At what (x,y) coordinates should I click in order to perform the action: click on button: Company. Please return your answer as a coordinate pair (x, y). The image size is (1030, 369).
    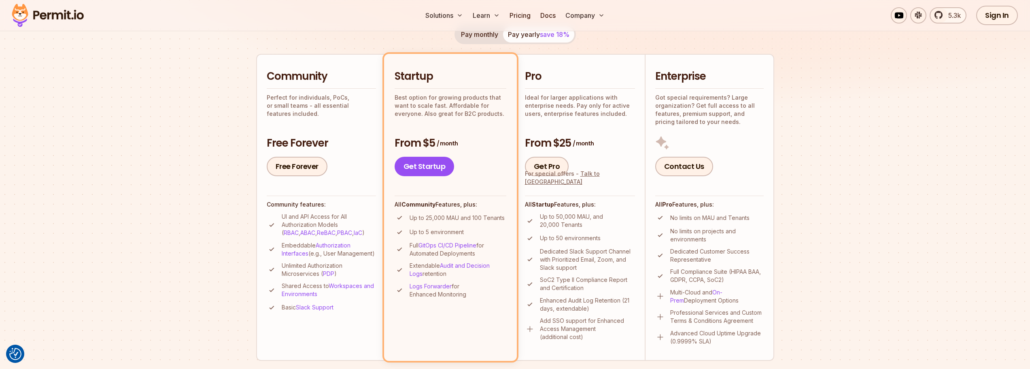
    Looking at the image, I should click on (585, 15).